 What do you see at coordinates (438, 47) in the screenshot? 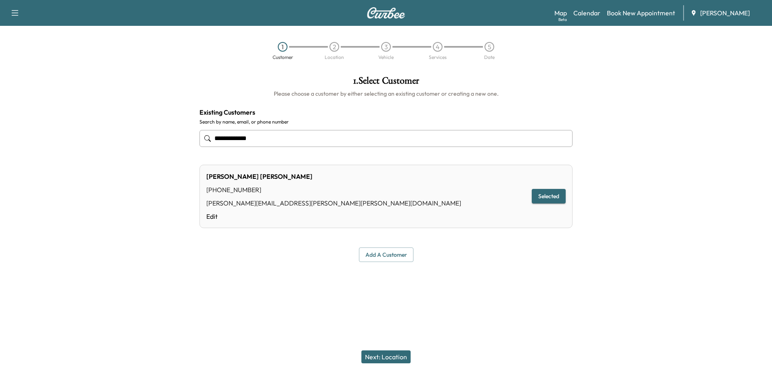
I see `div: 4` at bounding box center [438, 47].